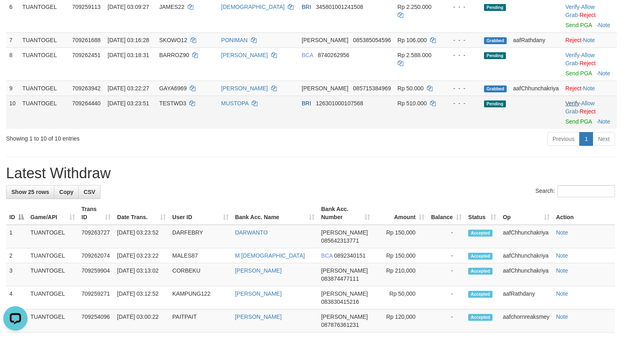 The image size is (621, 337). Describe the element at coordinates (86, 7) in the screenshot. I see `span: 709259113` at that location.